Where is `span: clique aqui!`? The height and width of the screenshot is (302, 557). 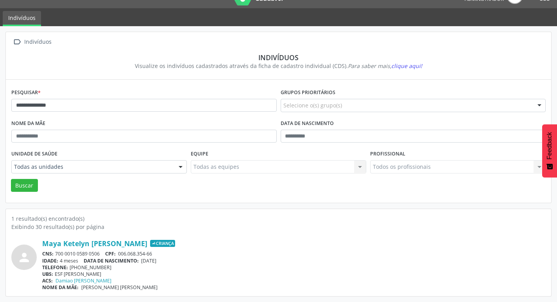
span: clique aqui! is located at coordinates (407, 66).